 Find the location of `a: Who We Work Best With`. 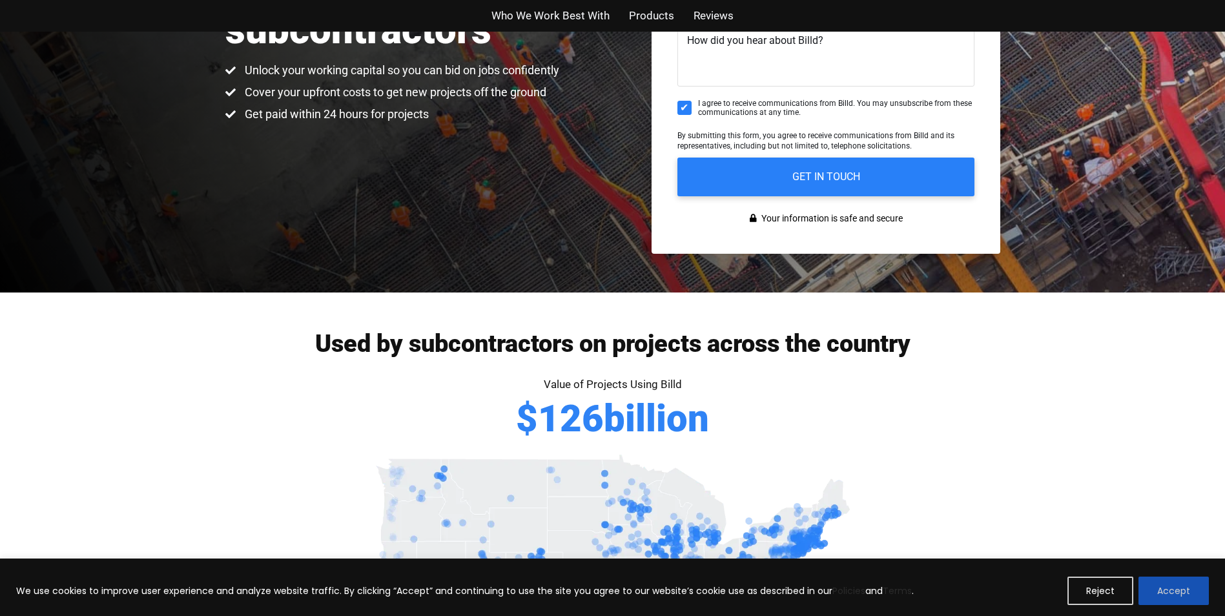

a: Who We Work Best With is located at coordinates (550, 15).